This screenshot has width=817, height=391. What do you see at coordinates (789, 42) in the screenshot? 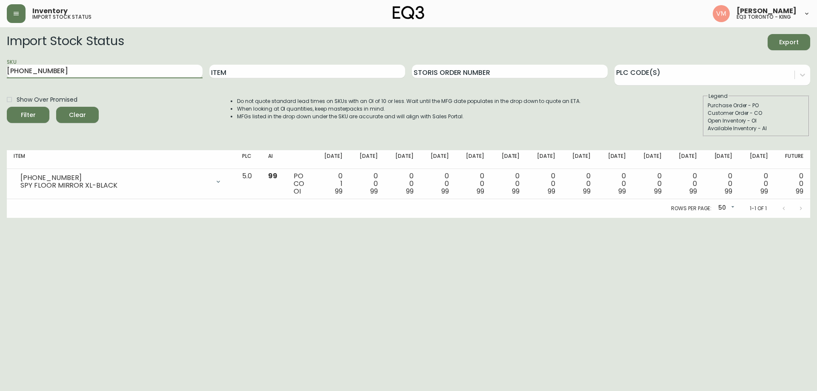
I see `button: Export` at bounding box center [789, 42].